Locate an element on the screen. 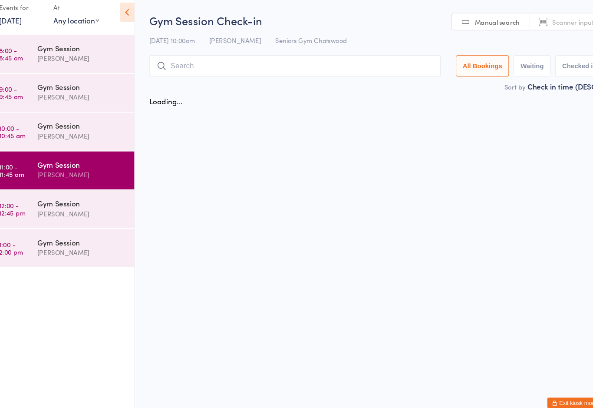  h2: Gym Session Check-in is located at coordinates (366, 29).